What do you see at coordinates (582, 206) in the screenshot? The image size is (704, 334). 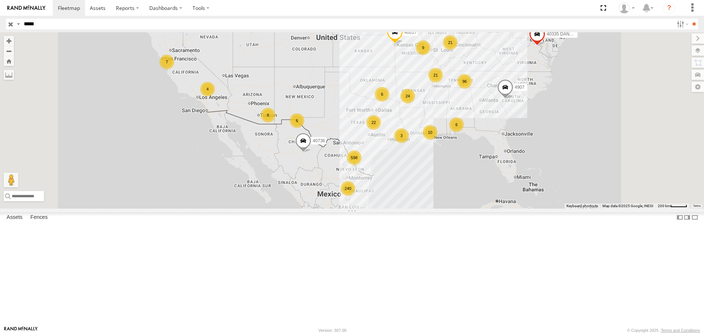 I see `button: Keyboard shortcuts` at bounding box center [582, 206].